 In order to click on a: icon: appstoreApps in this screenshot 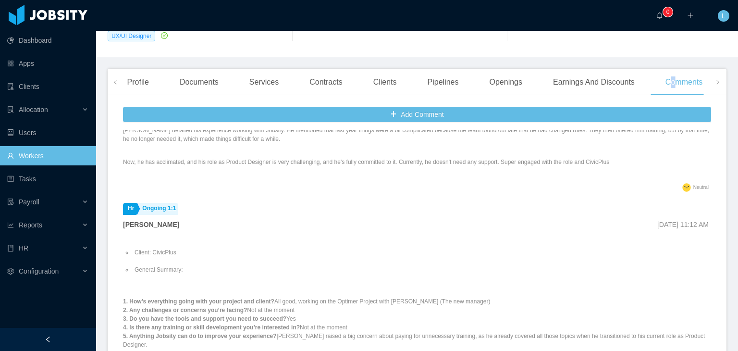, I will do `click(48, 63)`.